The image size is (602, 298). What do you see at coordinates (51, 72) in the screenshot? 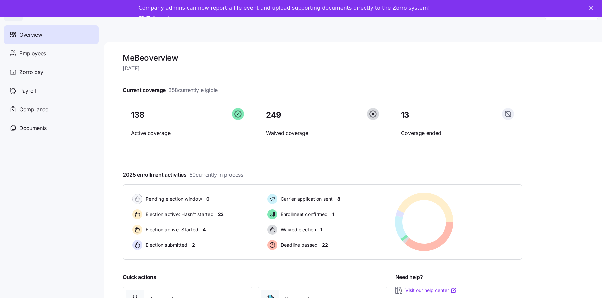
I see `a: Zorro pay` at bounding box center [51, 72].